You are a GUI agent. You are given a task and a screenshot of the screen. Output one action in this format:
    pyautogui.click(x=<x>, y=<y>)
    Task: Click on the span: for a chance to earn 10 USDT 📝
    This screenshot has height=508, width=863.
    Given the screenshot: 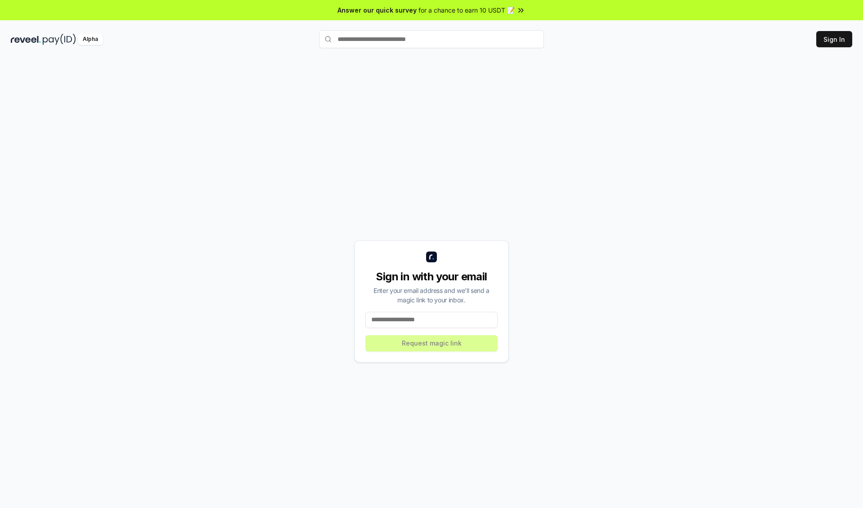 What is the action you would take?
    pyautogui.click(x=467, y=10)
    